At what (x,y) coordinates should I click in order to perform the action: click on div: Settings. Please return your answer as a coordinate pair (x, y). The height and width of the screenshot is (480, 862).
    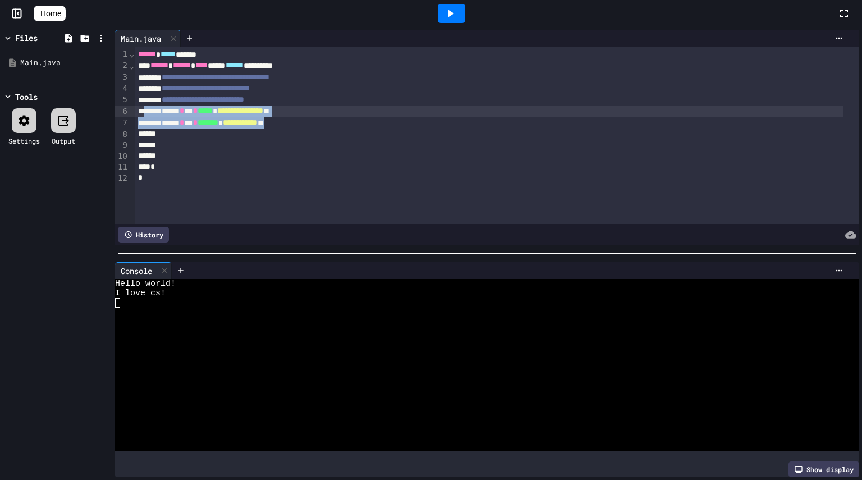
    Looking at the image, I should click on (24, 141).